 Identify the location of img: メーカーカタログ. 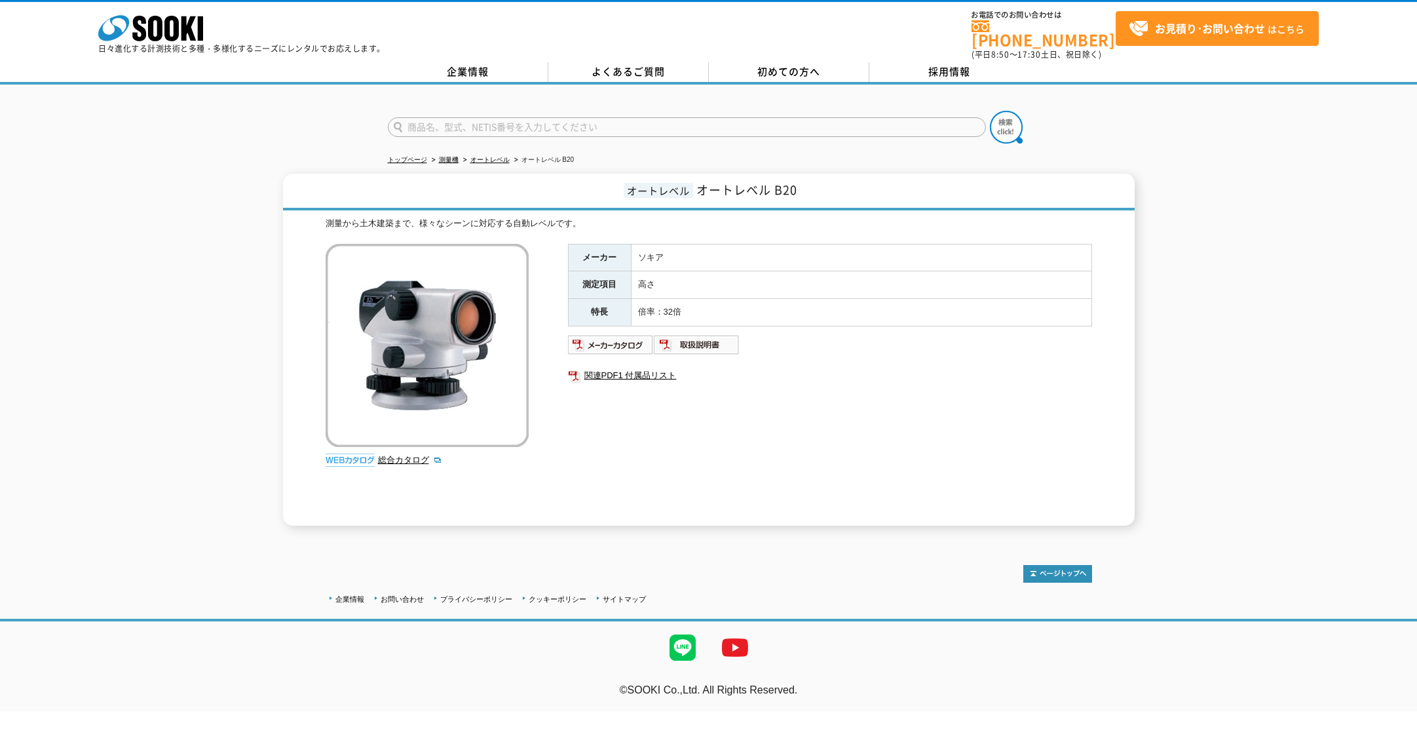
(611, 345).